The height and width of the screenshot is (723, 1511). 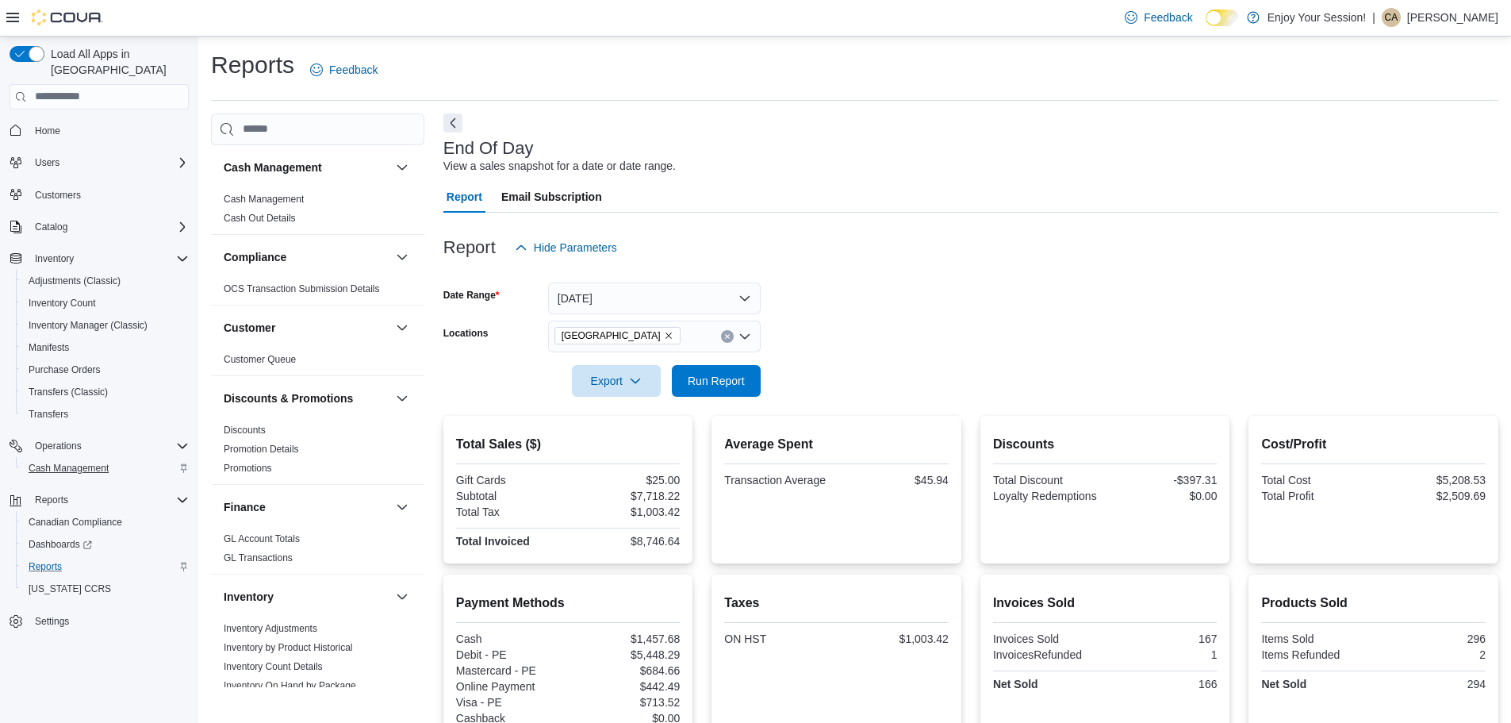 I want to click on span: Purchase Orders, so click(x=105, y=370).